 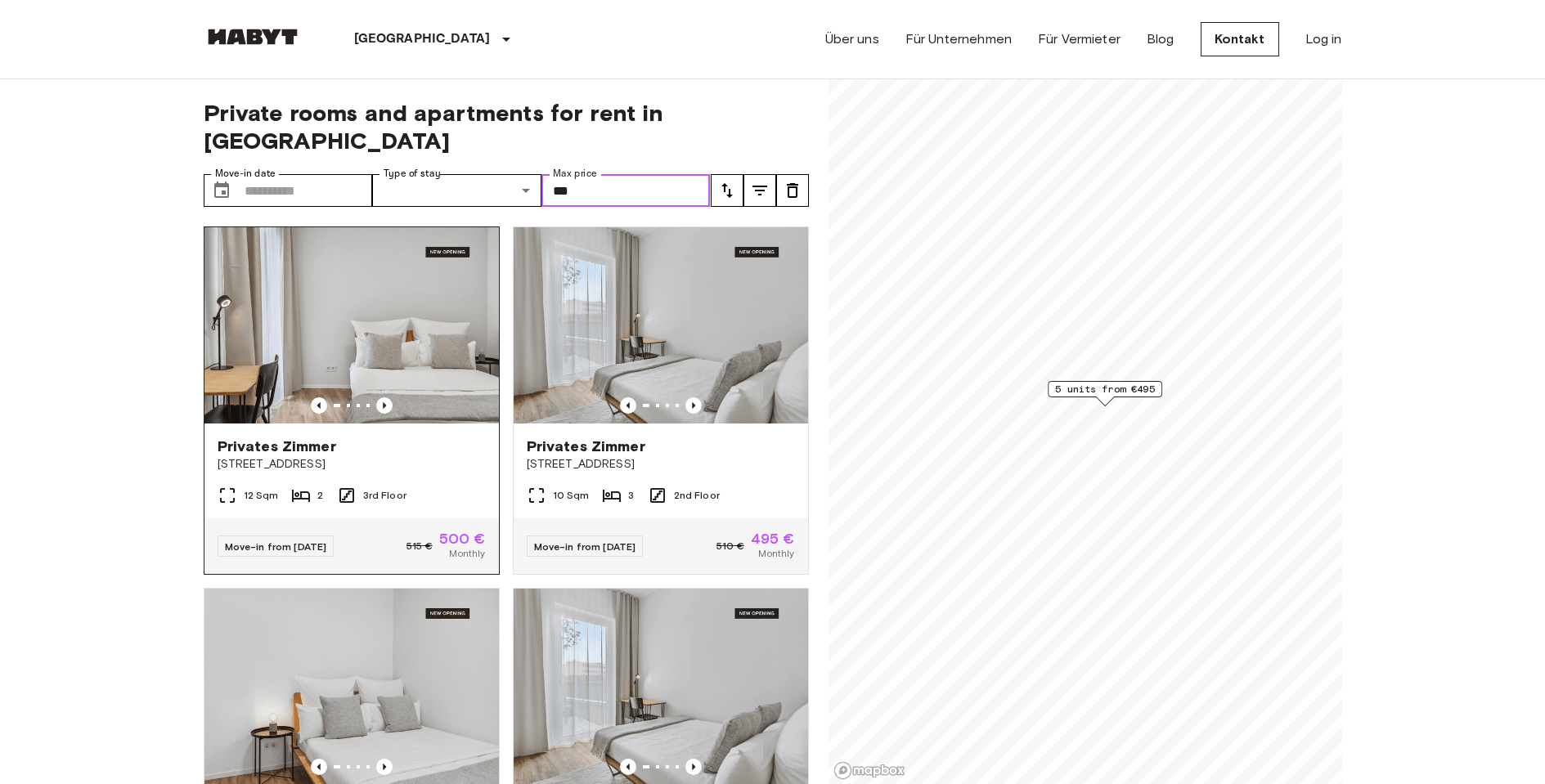 I want to click on span: 3rd Floor, so click(x=385, y=495).